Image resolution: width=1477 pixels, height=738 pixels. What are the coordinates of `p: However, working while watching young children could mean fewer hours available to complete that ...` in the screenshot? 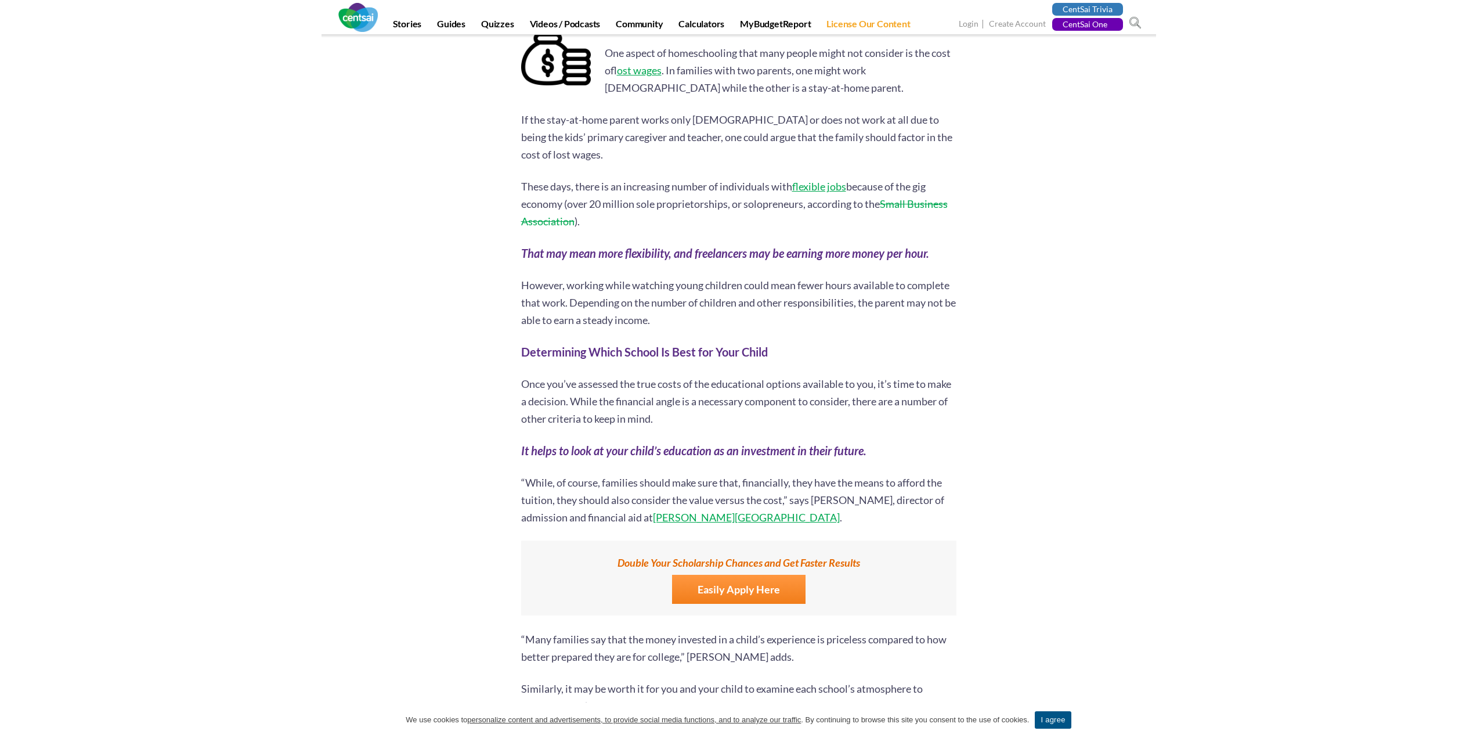 It's located at (739, 302).